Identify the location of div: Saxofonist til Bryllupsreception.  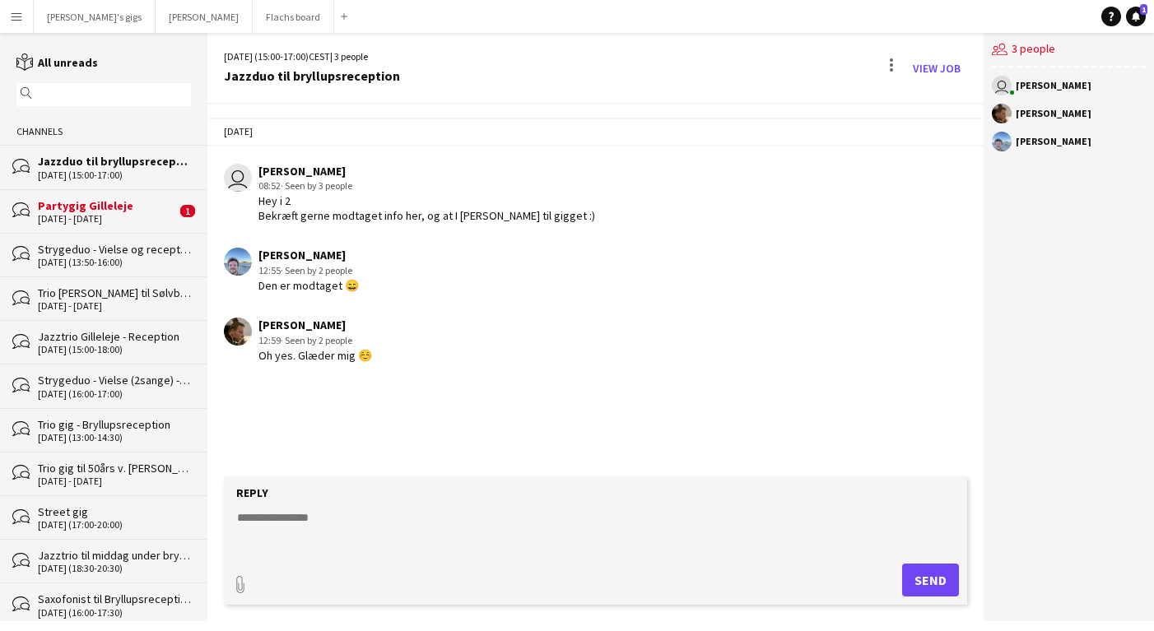
(114, 599).